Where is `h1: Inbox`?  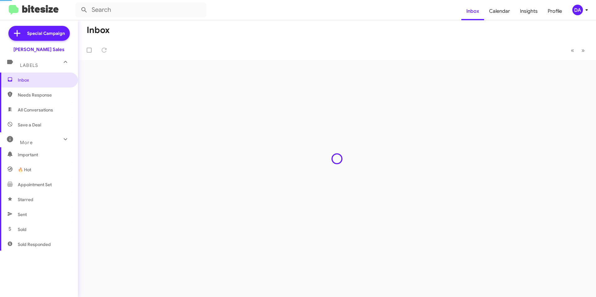
h1: Inbox is located at coordinates (98, 30).